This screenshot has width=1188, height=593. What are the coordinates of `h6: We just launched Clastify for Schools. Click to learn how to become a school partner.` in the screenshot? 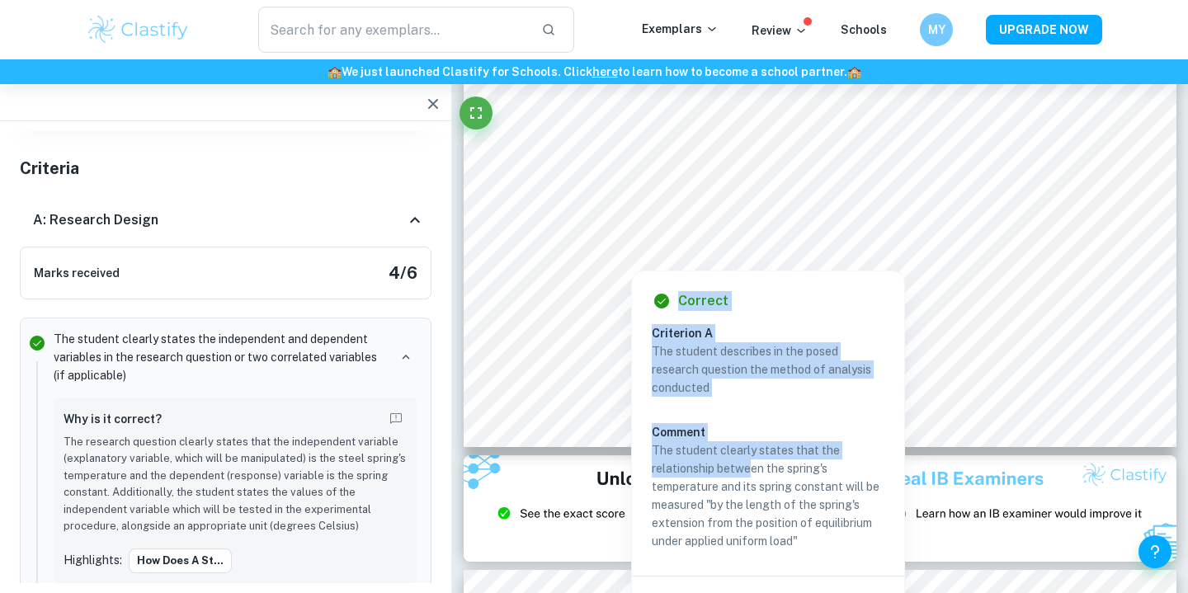 It's located at (594, 72).